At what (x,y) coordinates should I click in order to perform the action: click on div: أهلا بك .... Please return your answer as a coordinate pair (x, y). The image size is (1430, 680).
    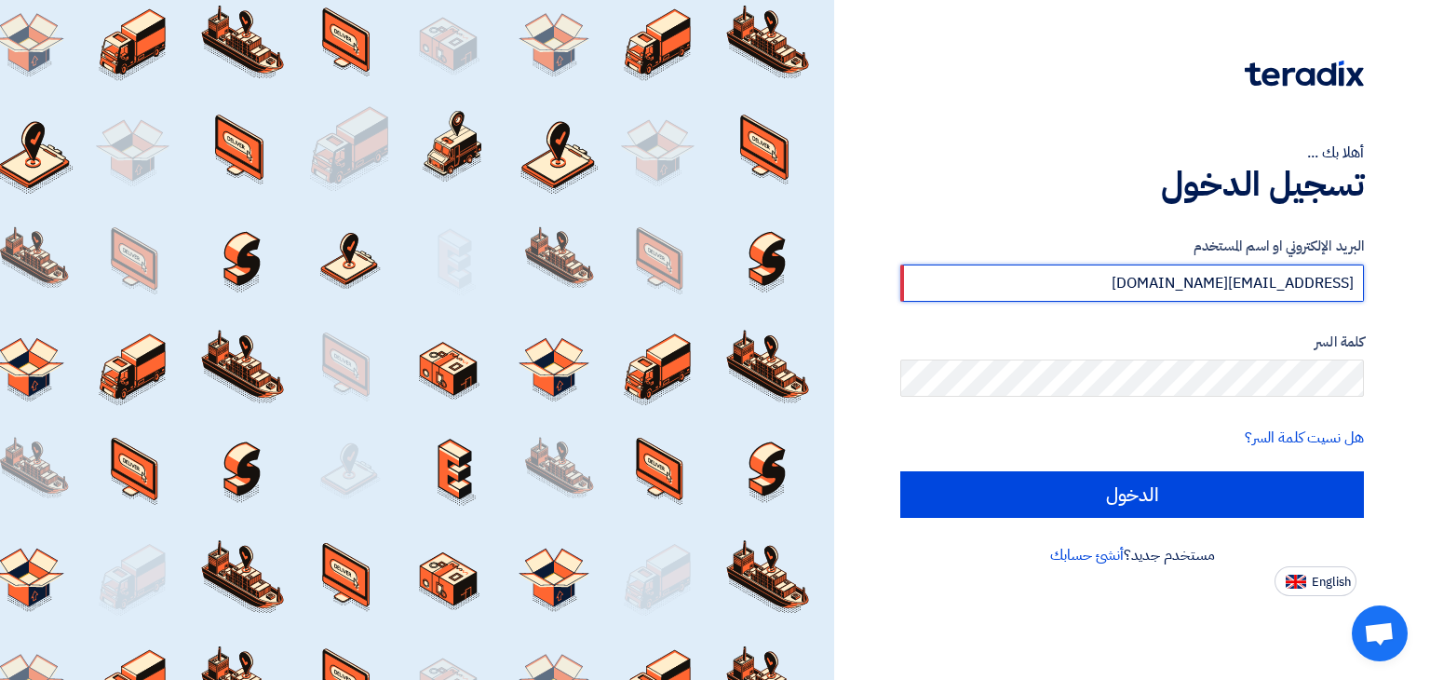
    Looking at the image, I should click on (1132, 153).